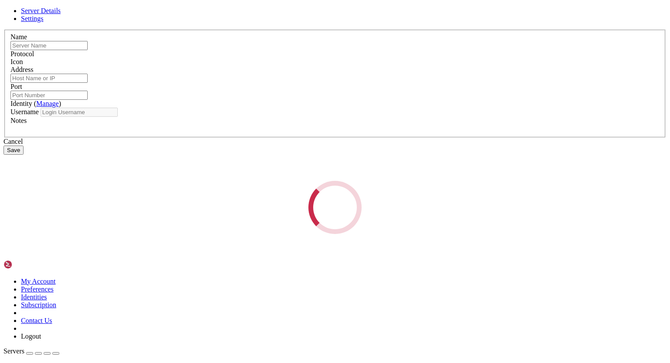 The image size is (670, 363). I want to click on span: 有, so click(120, 111).